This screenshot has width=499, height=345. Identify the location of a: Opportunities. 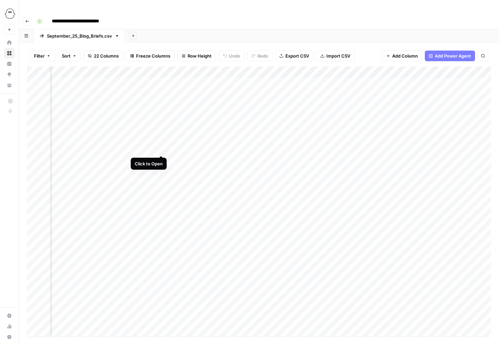
(9, 75).